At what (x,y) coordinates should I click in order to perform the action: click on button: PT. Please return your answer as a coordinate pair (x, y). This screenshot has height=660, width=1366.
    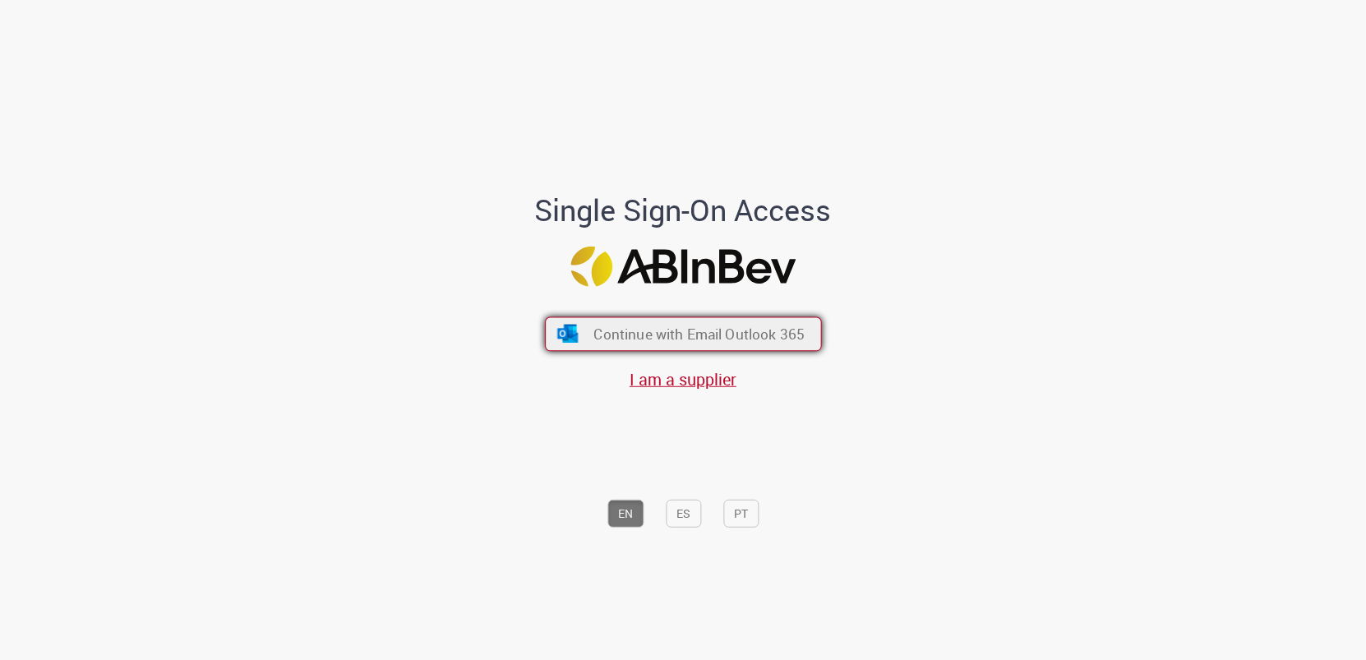
    Looking at the image, I should click on (741, 514).